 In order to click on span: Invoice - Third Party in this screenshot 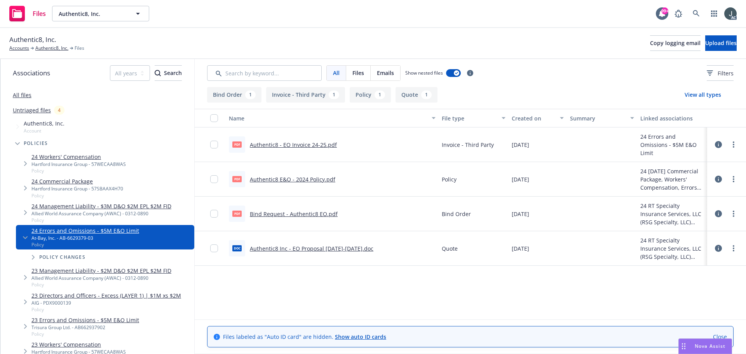, I will do `click(468, 144)`.